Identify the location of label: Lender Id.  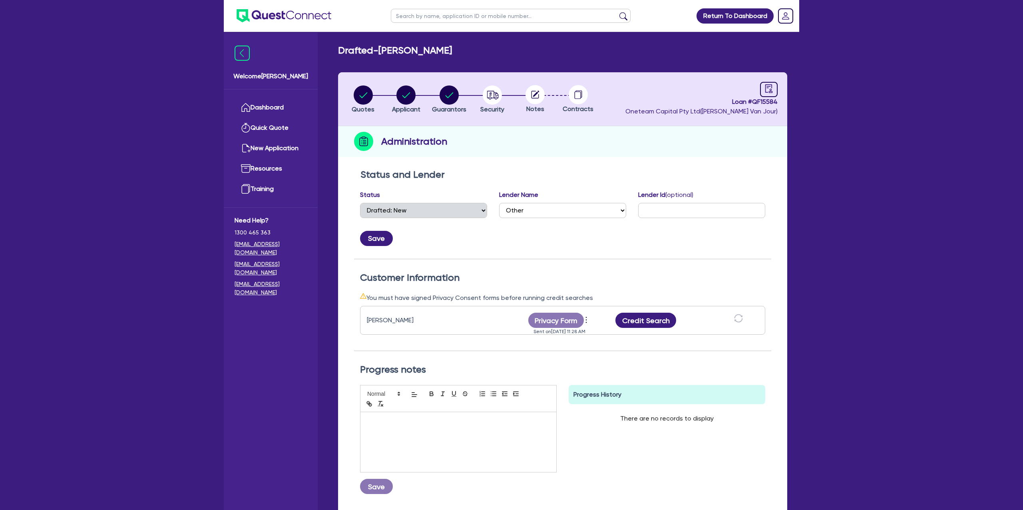
(666, 195).